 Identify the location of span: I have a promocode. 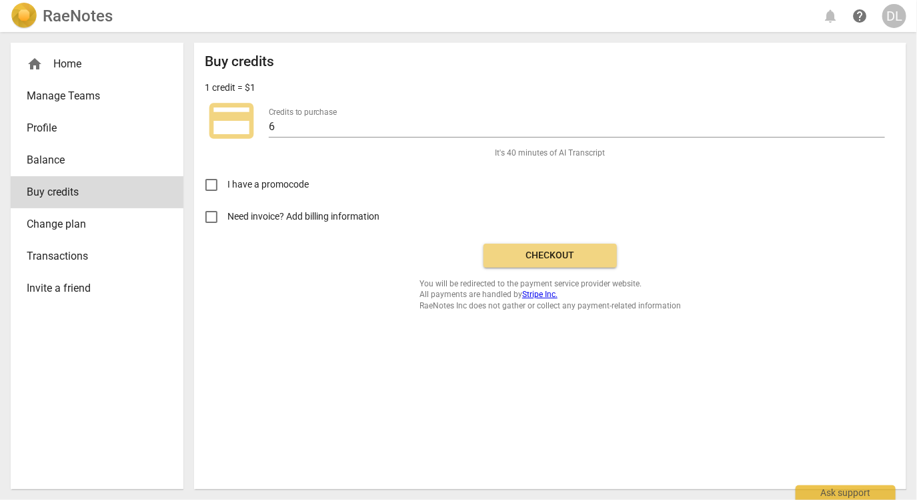
(268, 184).